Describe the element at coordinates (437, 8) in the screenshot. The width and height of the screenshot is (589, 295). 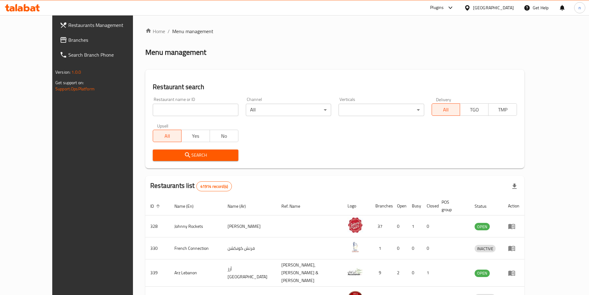
I see `div: Plugins` at that location.